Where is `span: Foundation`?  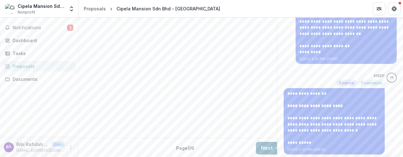
span: Foundation is located at coordinates (372, 83).